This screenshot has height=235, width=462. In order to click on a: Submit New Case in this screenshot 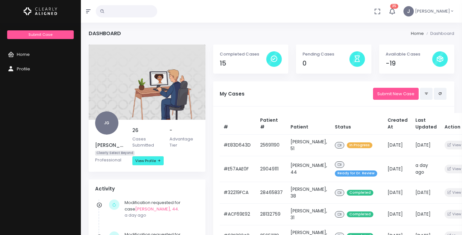, I will do `click(395, 94)`.